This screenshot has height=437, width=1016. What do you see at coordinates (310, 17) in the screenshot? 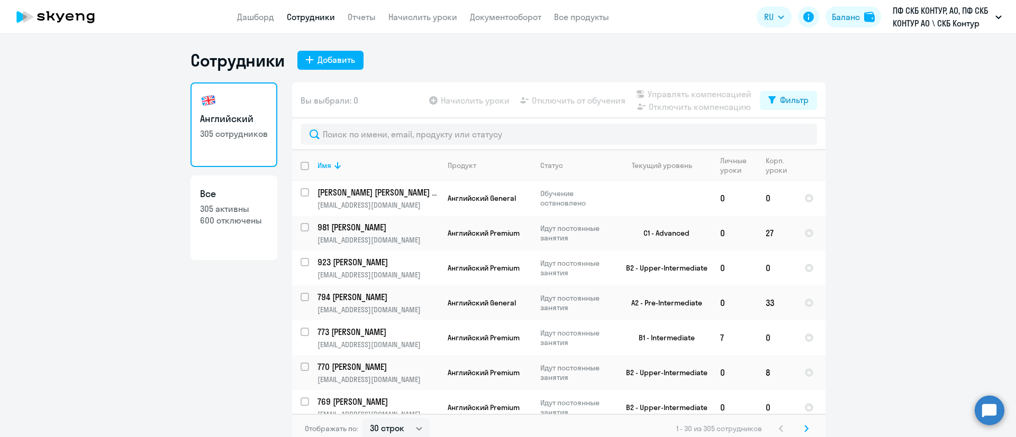
I see `a: Сотрудники` at bounding box center [310, 17].